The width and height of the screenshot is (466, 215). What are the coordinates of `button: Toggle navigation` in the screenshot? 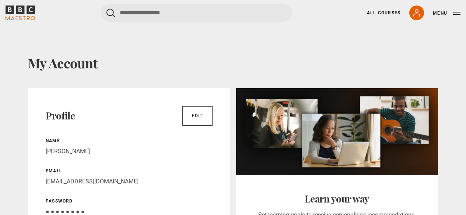 It's located at (446, 13).